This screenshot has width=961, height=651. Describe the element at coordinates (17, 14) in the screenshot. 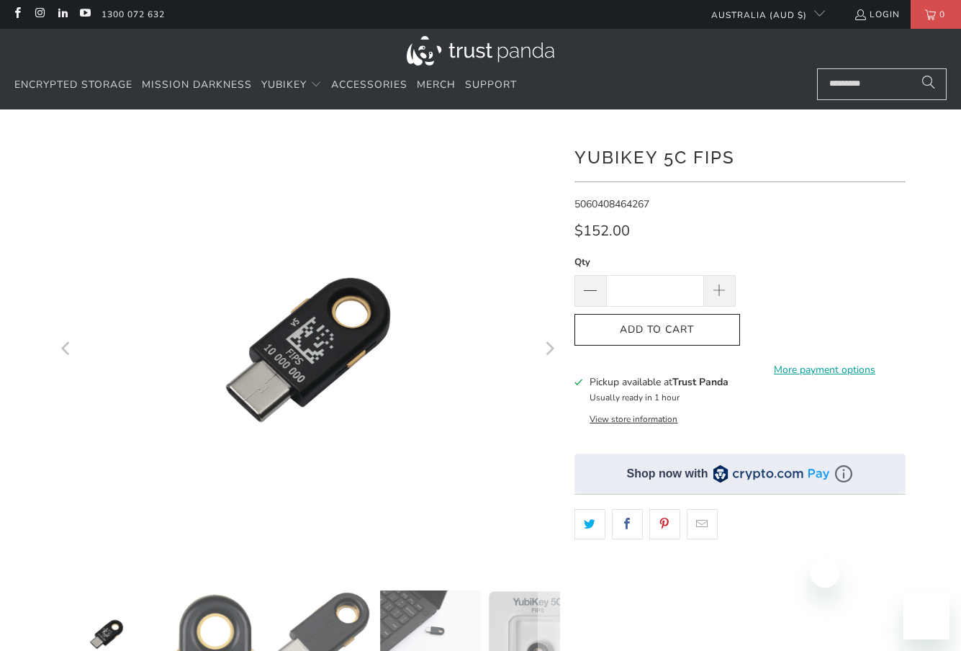

I see `a: Trust Panda Australia on Facebook` at that location.